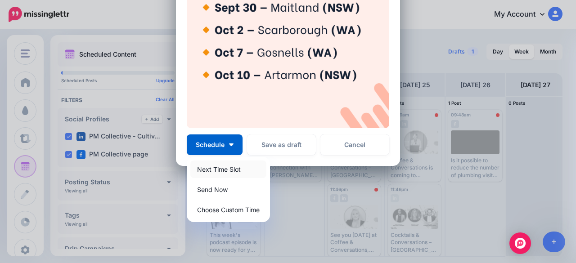 The image size is (576, 263). I want to click on img: arrow-down-white.png, so click(231, 145).